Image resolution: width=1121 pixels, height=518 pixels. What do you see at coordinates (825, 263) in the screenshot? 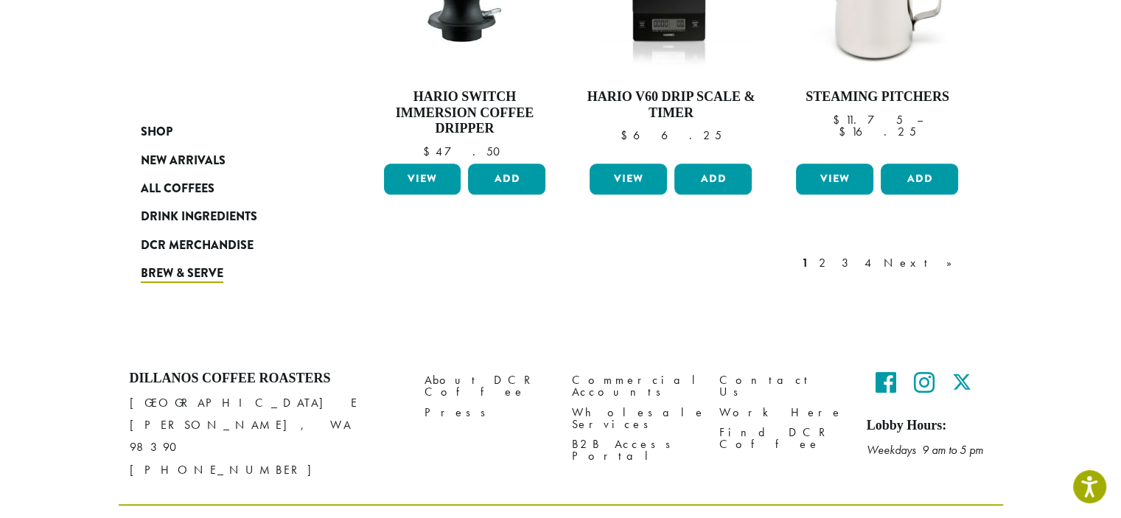
I see `a: 2` at bounding box center [825, 263].